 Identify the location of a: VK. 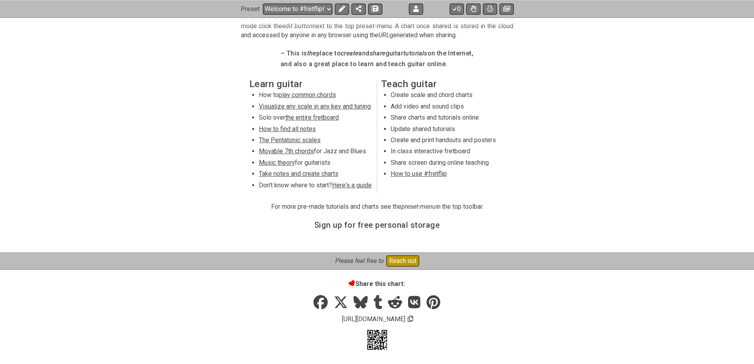
(415, 302).